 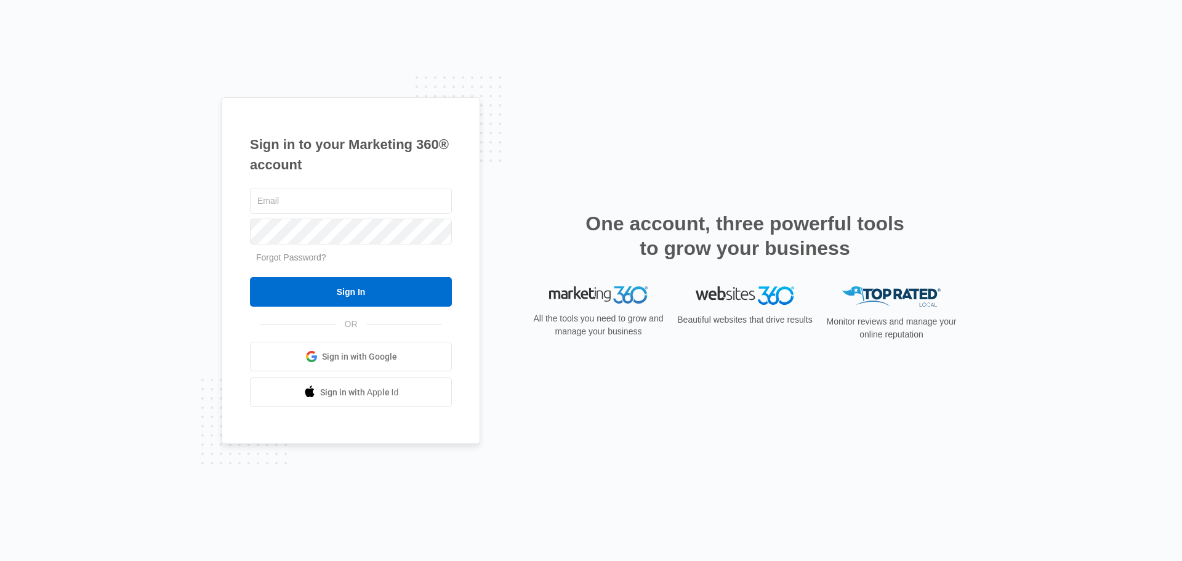 I want to click on a: Sign in with Google, so click(x=351, y=356).